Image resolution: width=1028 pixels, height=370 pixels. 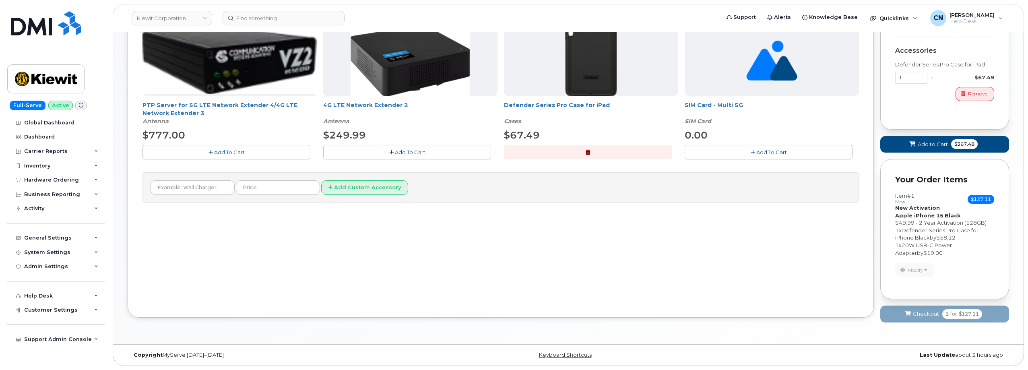 What do you see at coordinates (591, 61) in the screenshot?
I see `img: defenderipad10thgen.png` at bounding box center [591, 61].